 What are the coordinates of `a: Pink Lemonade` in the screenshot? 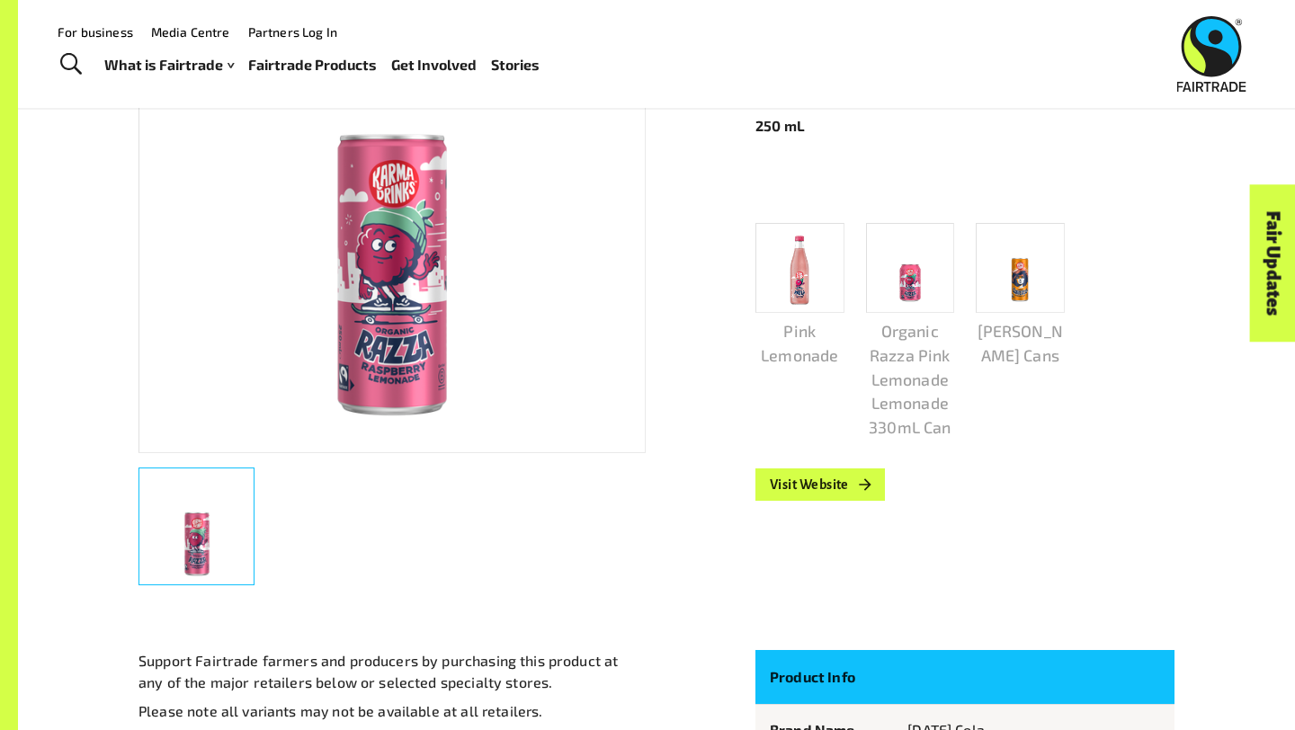 It's located at (799, 295).